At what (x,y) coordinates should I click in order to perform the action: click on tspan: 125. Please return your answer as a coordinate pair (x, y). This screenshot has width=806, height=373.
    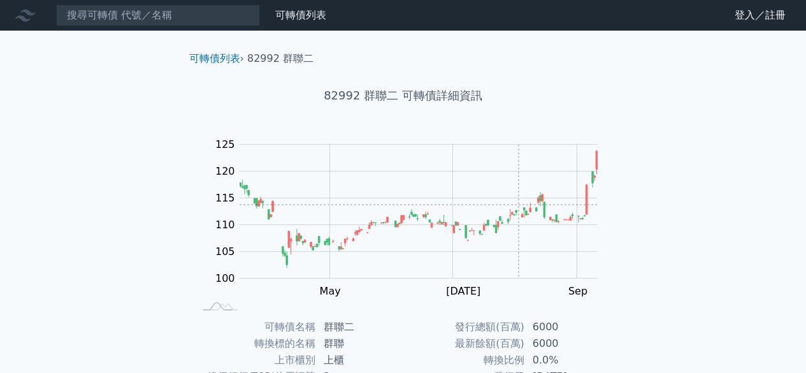
    Looking at the image, I should click on (225, 144).